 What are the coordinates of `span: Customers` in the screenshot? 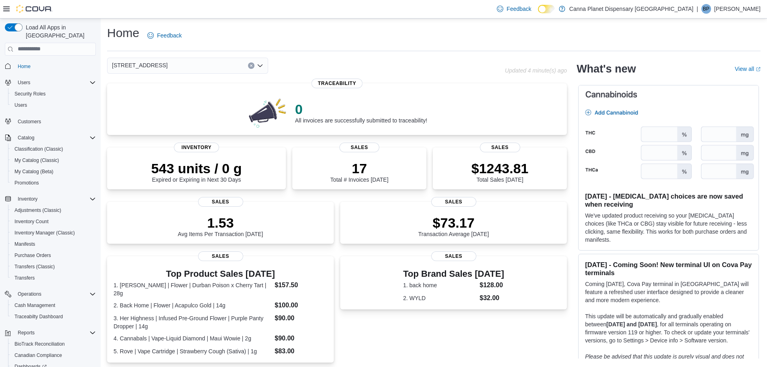 It's located at (55, 121).